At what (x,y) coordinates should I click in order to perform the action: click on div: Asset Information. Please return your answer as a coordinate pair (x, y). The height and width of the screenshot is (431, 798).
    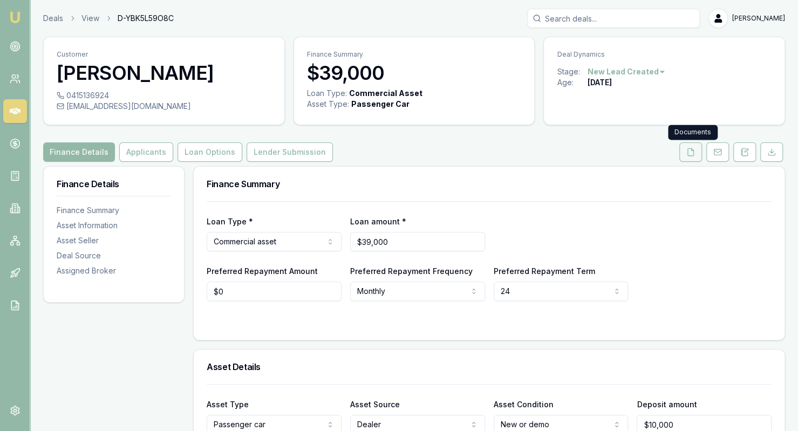
    Looking at the image, I should click on (114, 226).